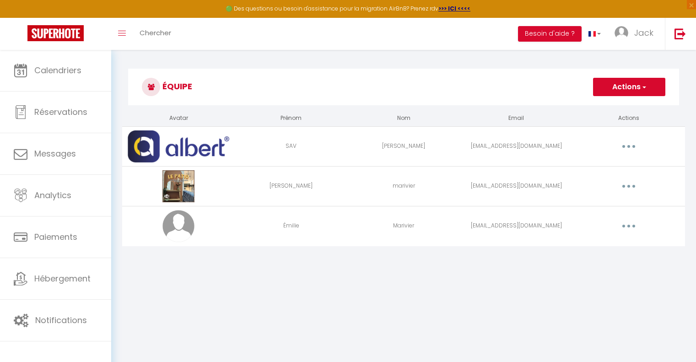  What do you see at coordinates (454, 8) in the screenshot?
I see `a: >>> ICI <<<<` at bounding box center [454, 8].